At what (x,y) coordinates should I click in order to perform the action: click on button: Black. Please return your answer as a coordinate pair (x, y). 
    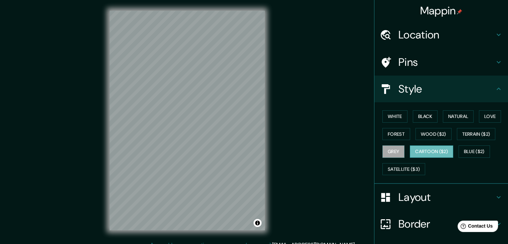
    Looking at the image, I should click on (425, 116).